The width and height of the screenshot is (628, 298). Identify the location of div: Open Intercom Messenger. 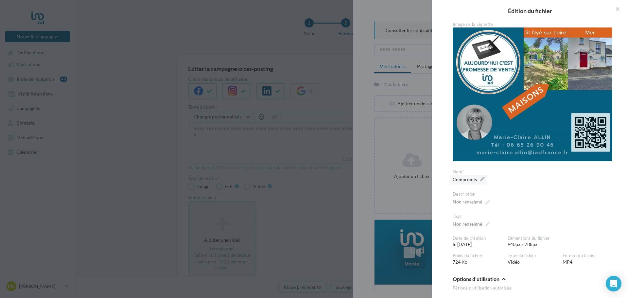
(614, 284).